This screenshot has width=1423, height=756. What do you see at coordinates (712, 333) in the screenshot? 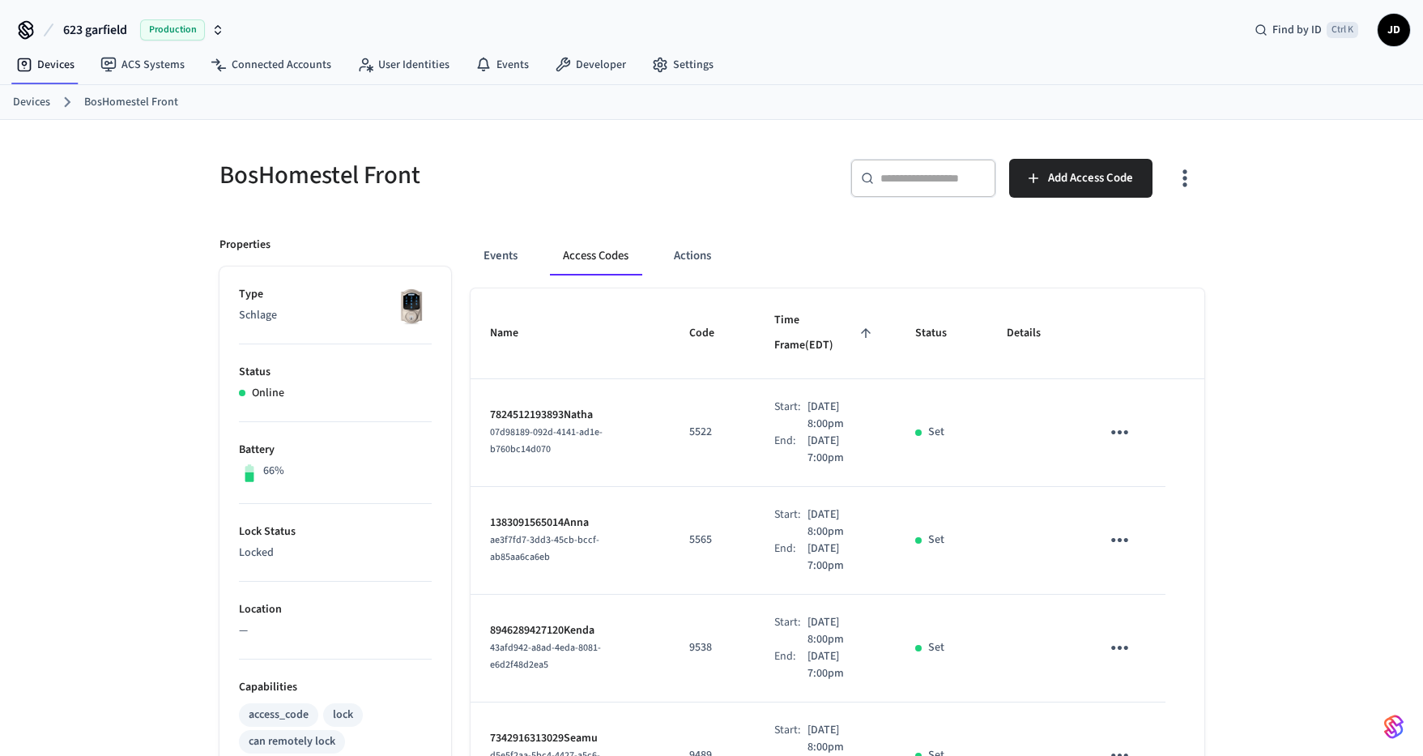
I see `span: Code` at bounding box center [712, 333].